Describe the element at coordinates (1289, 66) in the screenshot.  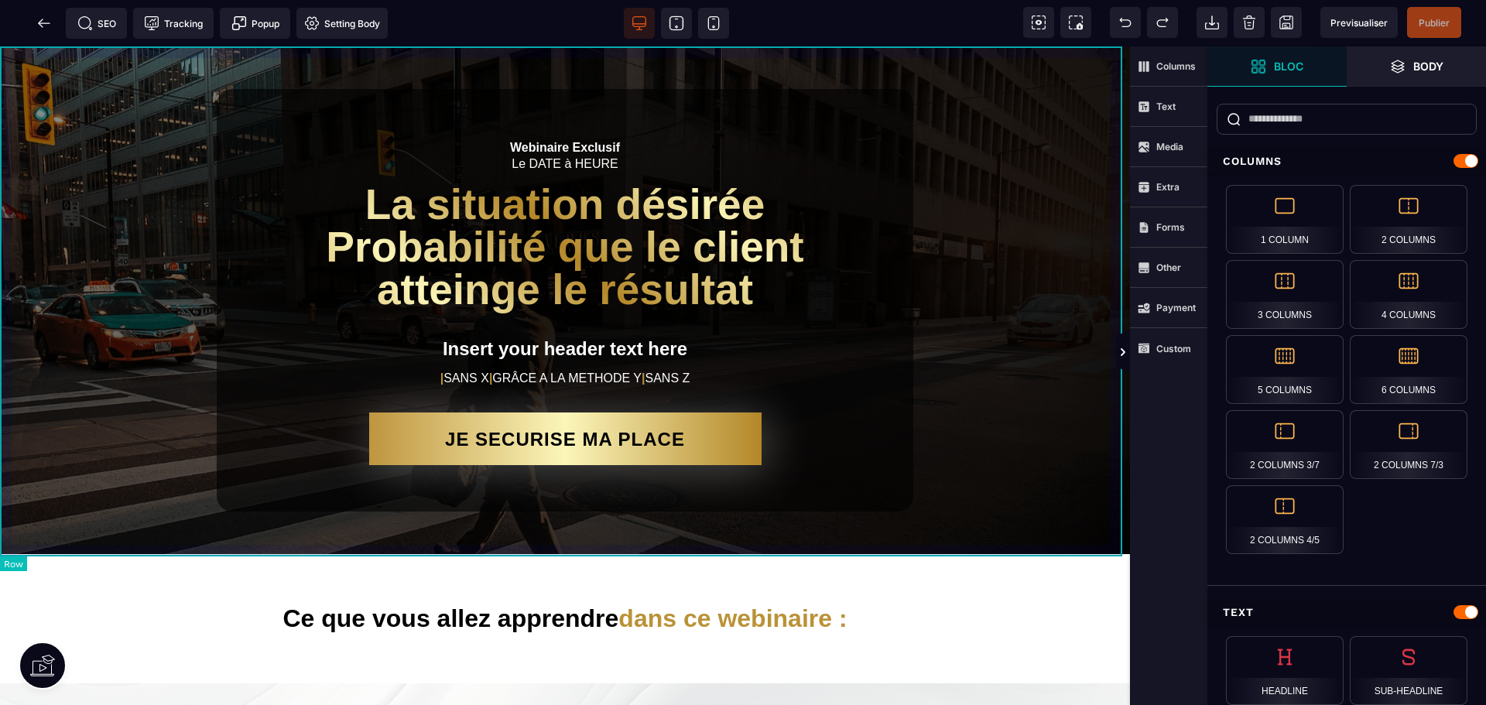
I see `strong: Bloc` at that location.